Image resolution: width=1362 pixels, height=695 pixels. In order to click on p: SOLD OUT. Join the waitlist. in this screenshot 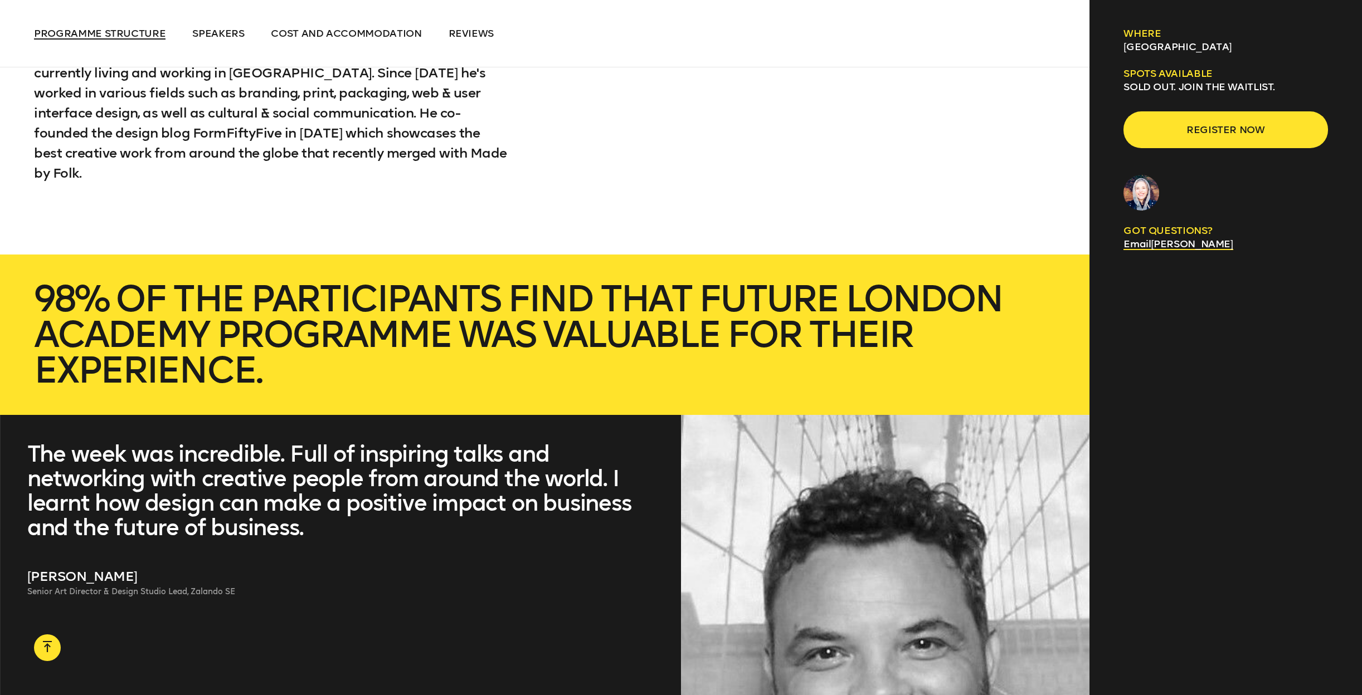, I will do `click(1225, 87)`.